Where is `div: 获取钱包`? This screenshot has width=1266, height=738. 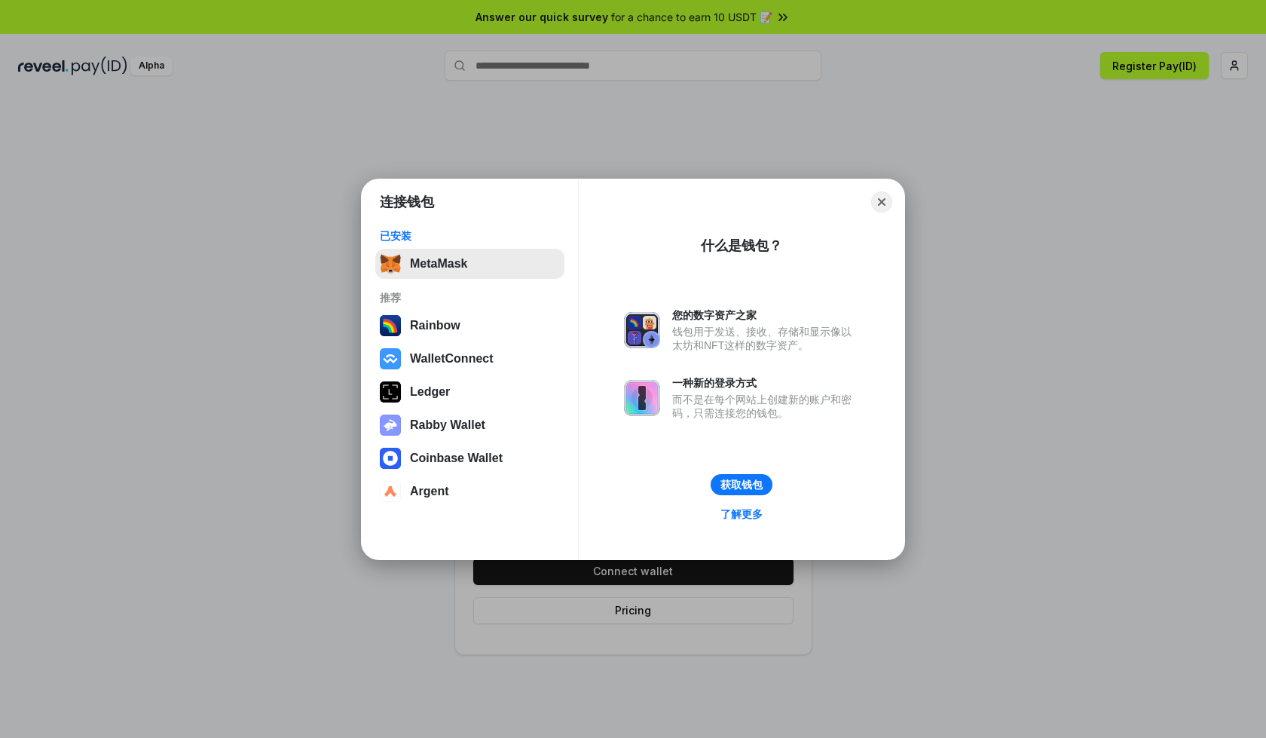 div: 获取钱包 is located at coordinates (742, 485).